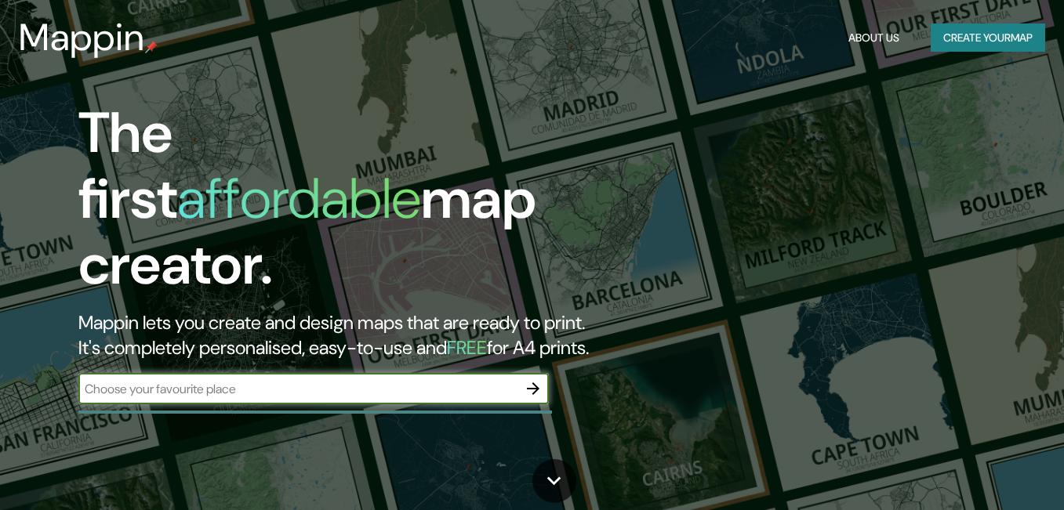 Image resolution: width=1064 pixels, height=510 pixels. I want to click on h1: affordable, so click(299, 198).